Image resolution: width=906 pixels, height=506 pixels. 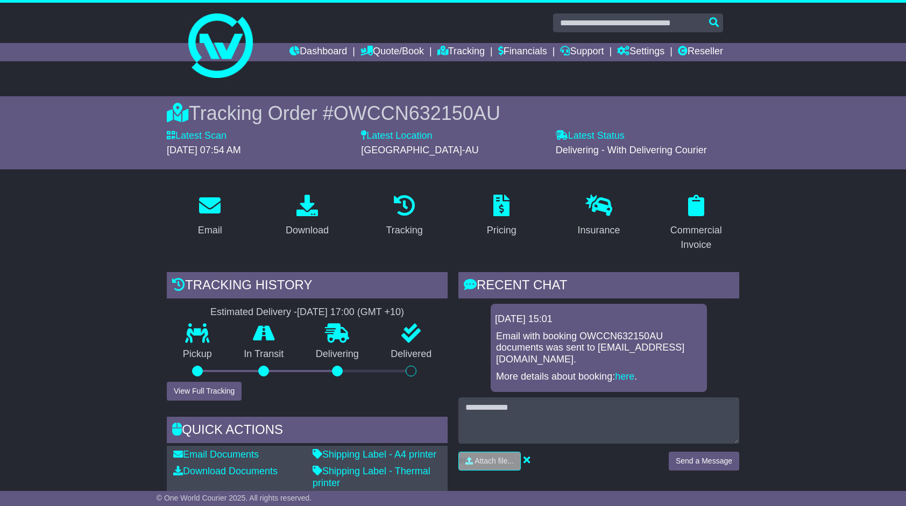 What do you see at coordinates (704, 461) in the screenshot?
I see `button: Send a Message` at bounding box center [704, 461].